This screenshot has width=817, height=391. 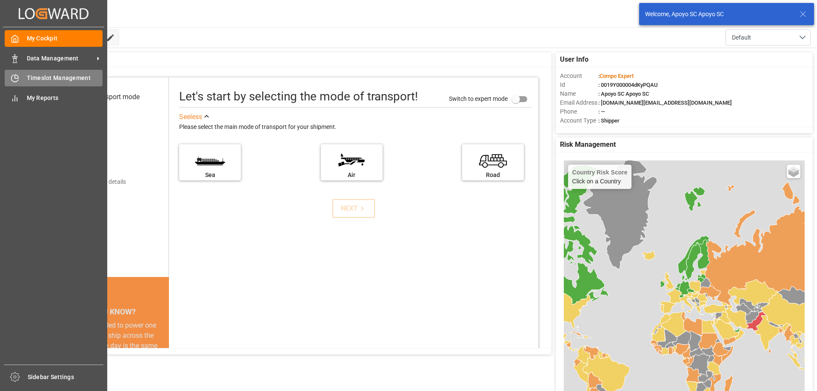 I want to click on span: Data Management, so click(x=60, y=58).